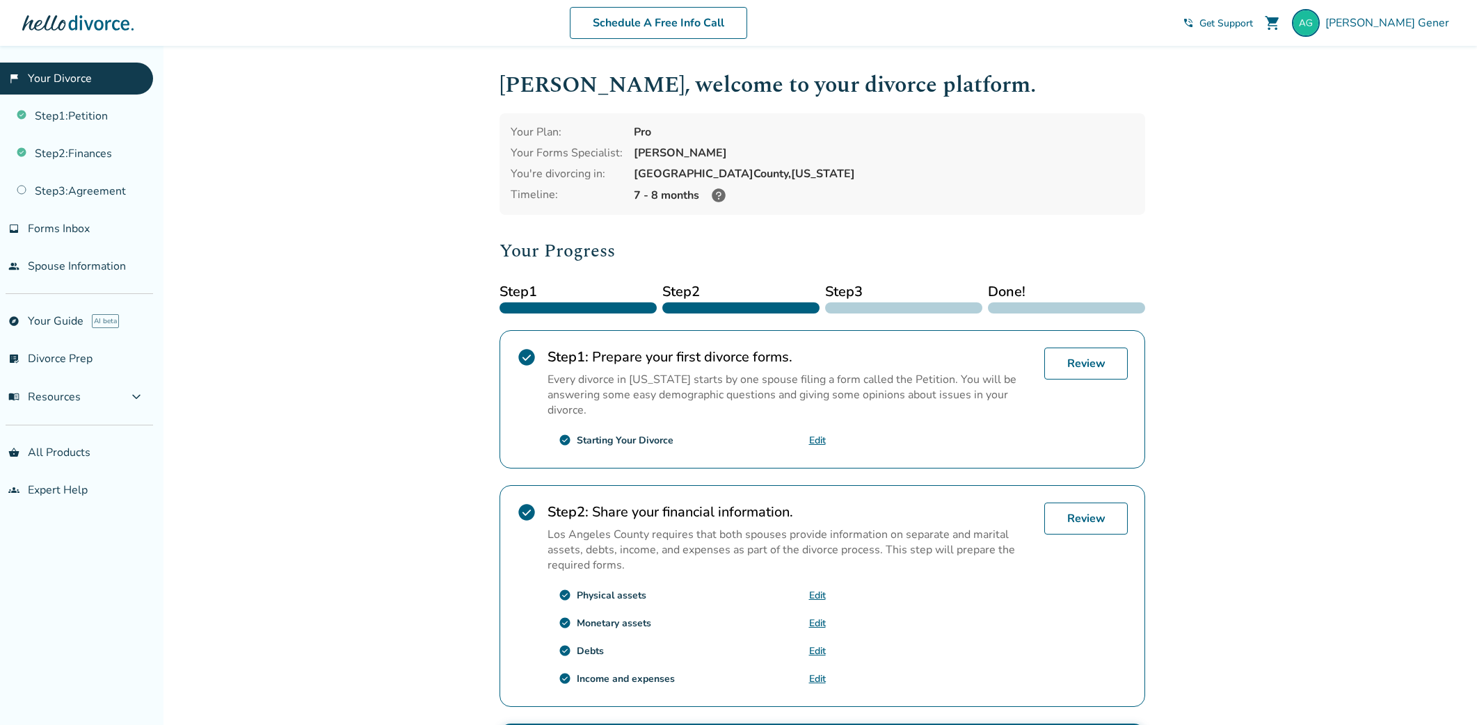 The height and width of the screenshot is (725, 1477). What do you see at coordinates (904, 292) in the screenshot?
I see `span: Step 3` at bounding box center [904, 292].